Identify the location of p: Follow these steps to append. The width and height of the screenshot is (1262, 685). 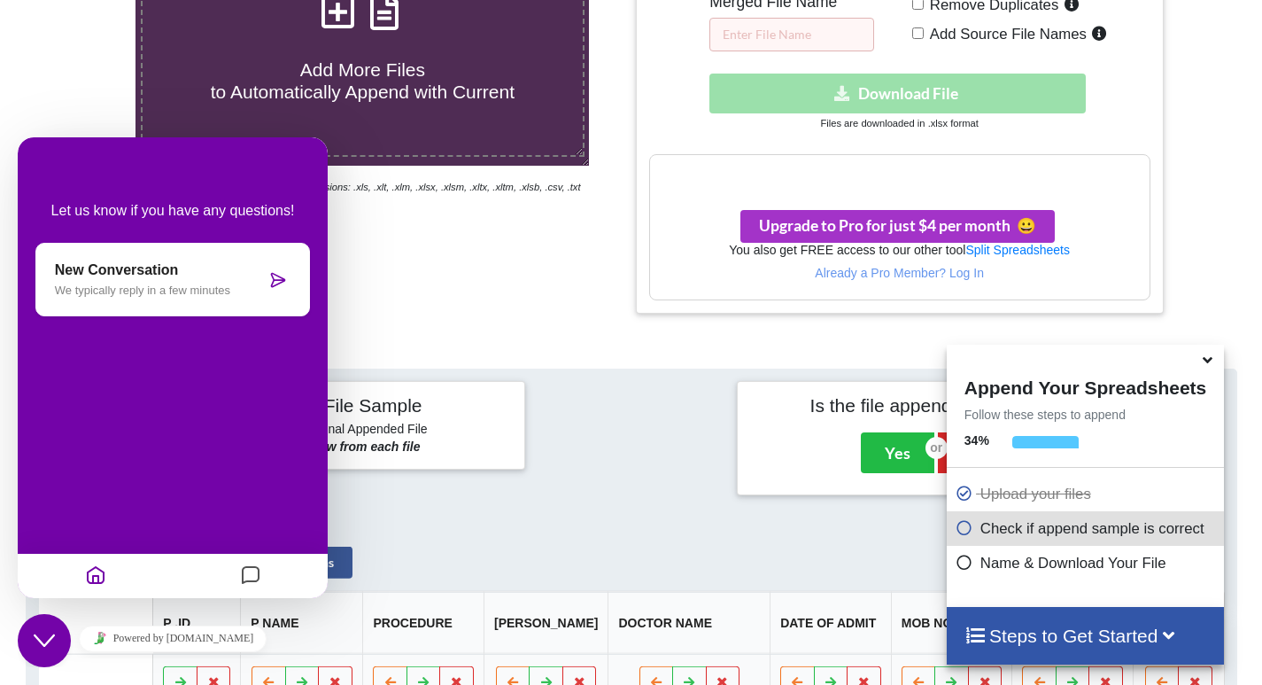
(1085, 414).